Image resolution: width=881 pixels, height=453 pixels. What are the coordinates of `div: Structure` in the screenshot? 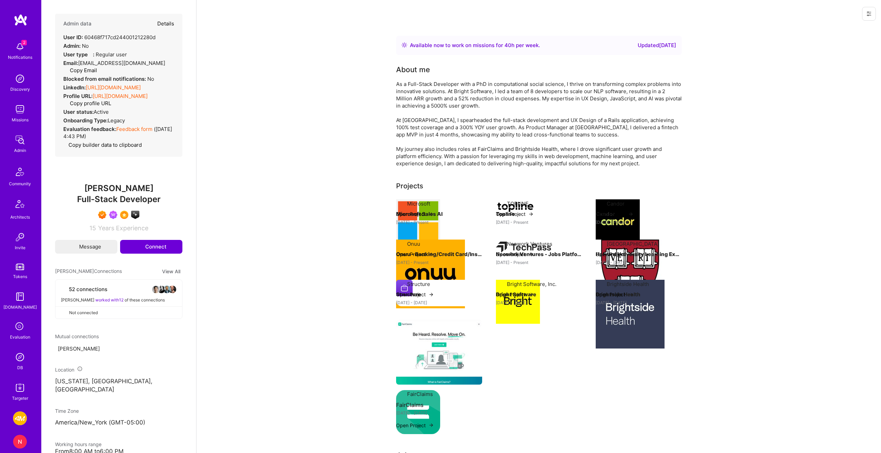 It's located at (418, 284).